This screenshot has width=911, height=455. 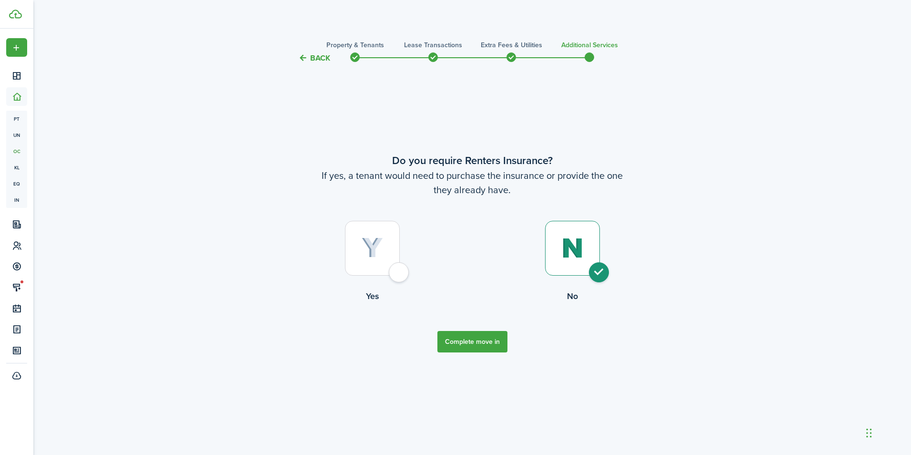 What do you see at coordinates (17, 183) in the screenshot?
I see `span: eq` at bounding box center [17, 183].